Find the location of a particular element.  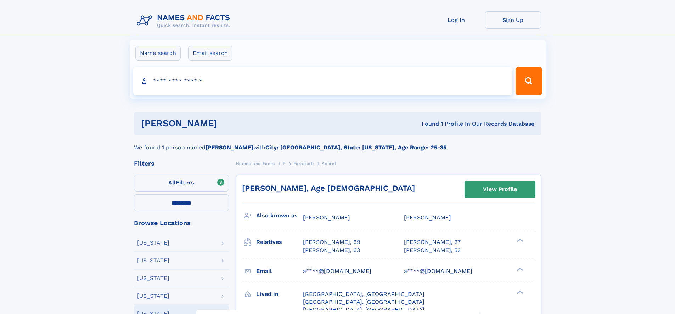

label: Filters is located at coordinates (181, 183).